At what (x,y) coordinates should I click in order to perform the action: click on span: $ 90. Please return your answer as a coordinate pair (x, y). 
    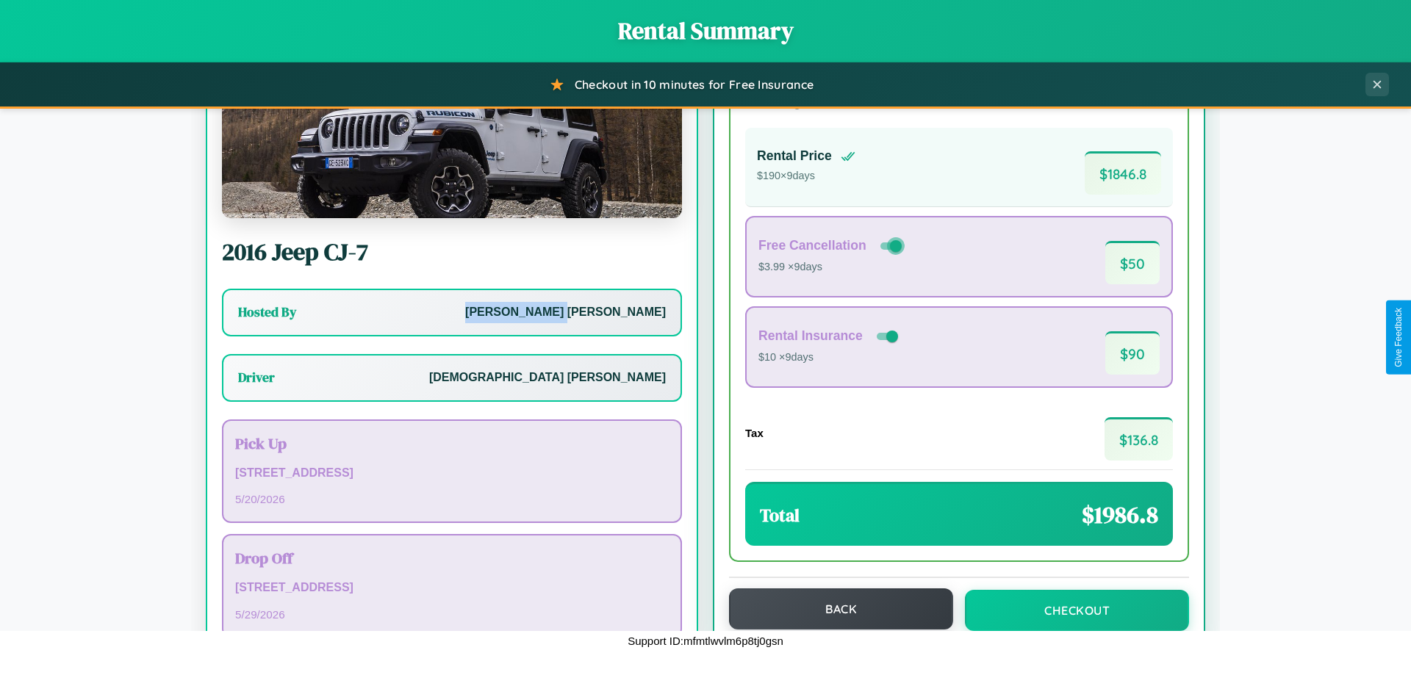
    Looking at the image, I should click on (1132, 353).